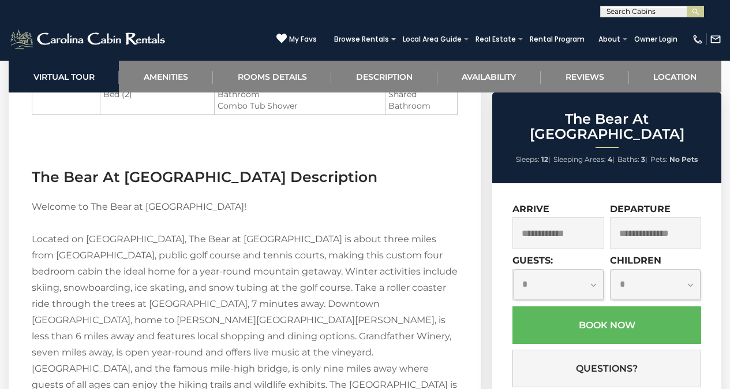  Describe the element at coordinates (300, 106) in the screenshot. I see `li: Combo Tub Shower` at that location.